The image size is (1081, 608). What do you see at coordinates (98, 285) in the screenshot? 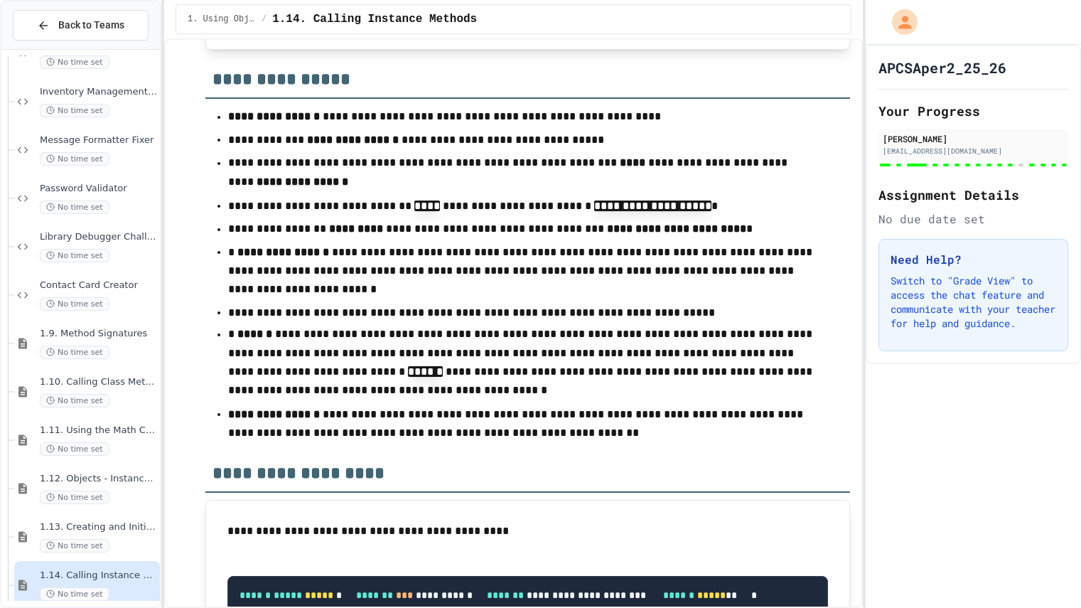
I see `span: Contact Card Creator` at bounding box center [98, 285].